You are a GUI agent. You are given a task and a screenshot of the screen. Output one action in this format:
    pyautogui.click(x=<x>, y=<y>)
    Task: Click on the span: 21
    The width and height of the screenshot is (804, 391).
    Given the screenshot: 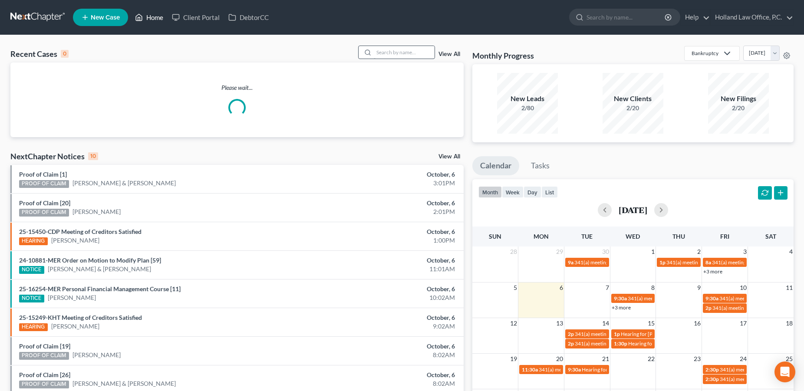 What is the action you would take?
    pyautogui.click(x=606, y=359)
    